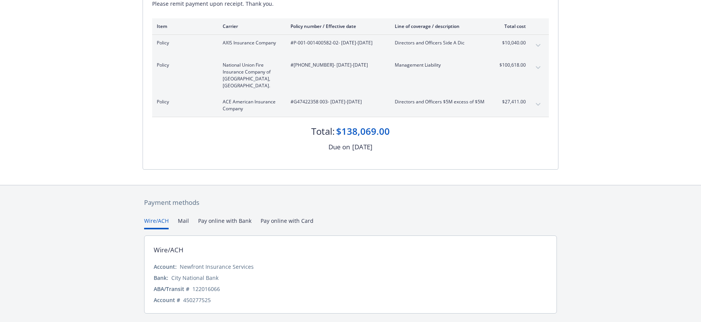  Describe the element at coordinates (323, 131) in the screenshot. I see `div: Total:` at that location.